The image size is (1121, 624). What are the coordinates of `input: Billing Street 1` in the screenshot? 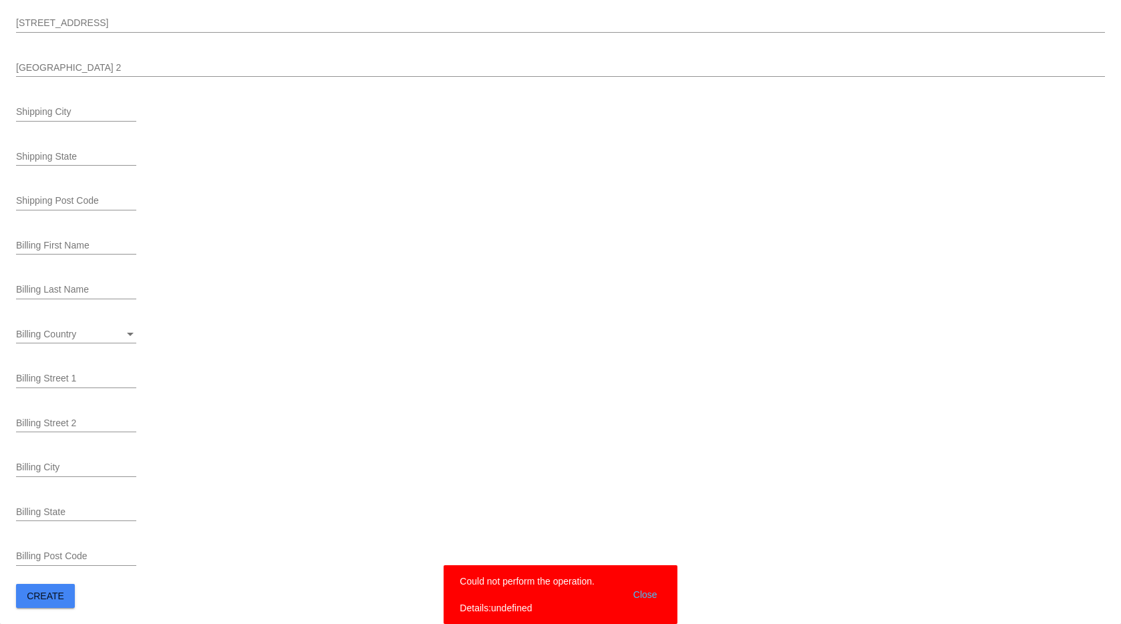 It's located at (76, 379).